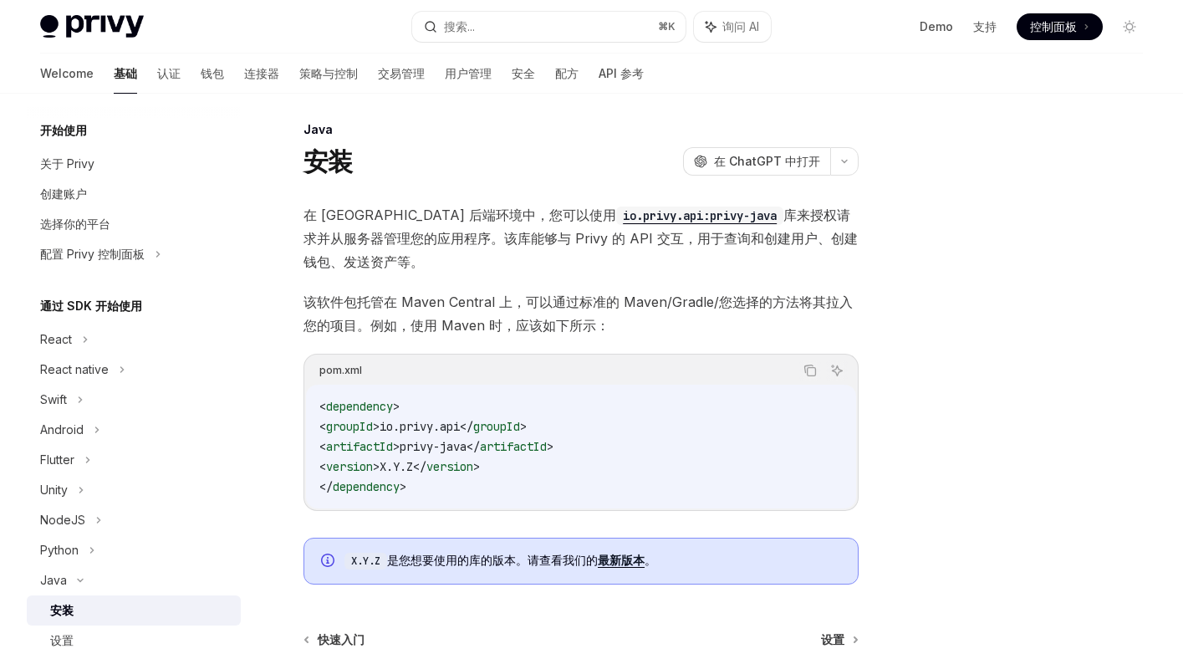 The image size is (1183, 659). I want to click on font: 配方, so click(567, 73).